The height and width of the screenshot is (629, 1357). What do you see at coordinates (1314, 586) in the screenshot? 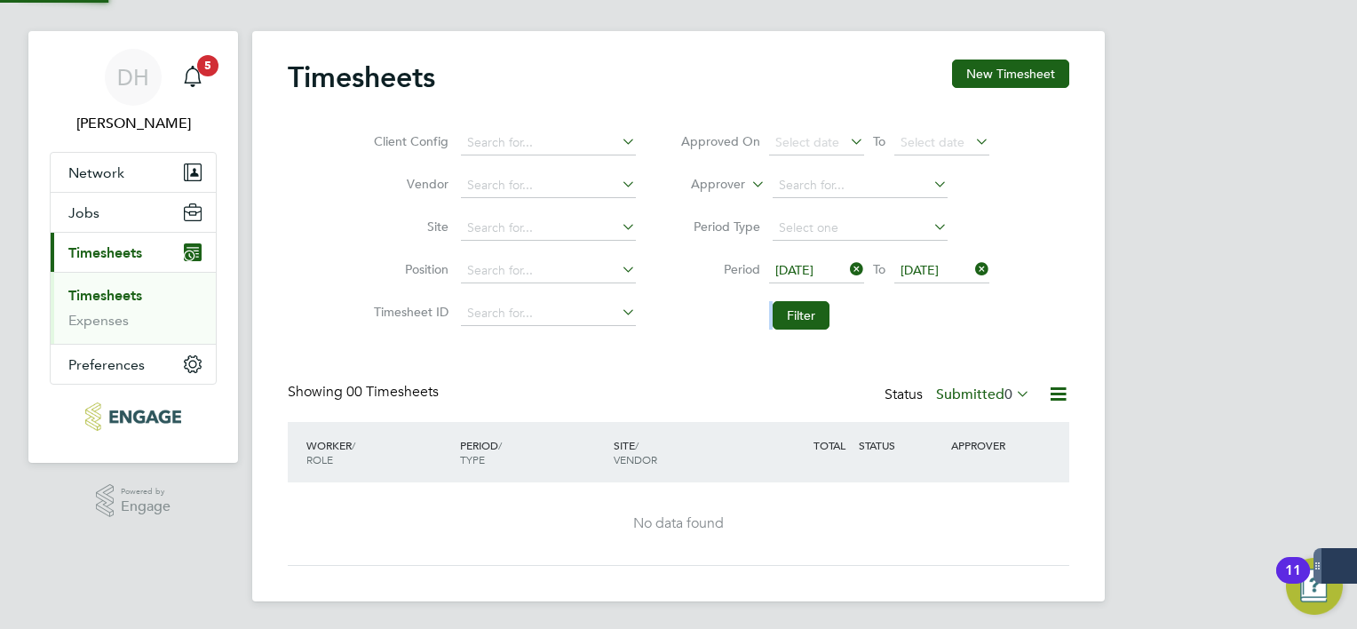
I see `button: Open Resource Center, 11 new notifications` at bounding box center [1314, 586].